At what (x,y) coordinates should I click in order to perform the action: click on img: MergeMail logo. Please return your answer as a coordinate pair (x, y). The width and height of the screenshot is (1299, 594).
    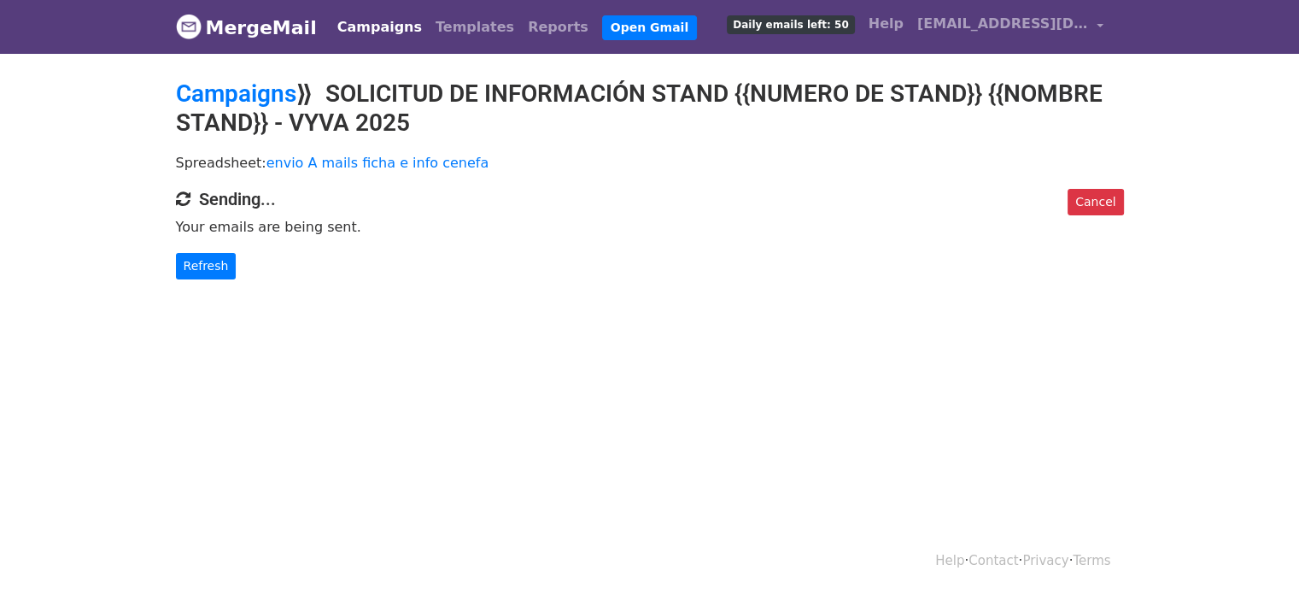
    Looking at the image, I should click on (189, 26).